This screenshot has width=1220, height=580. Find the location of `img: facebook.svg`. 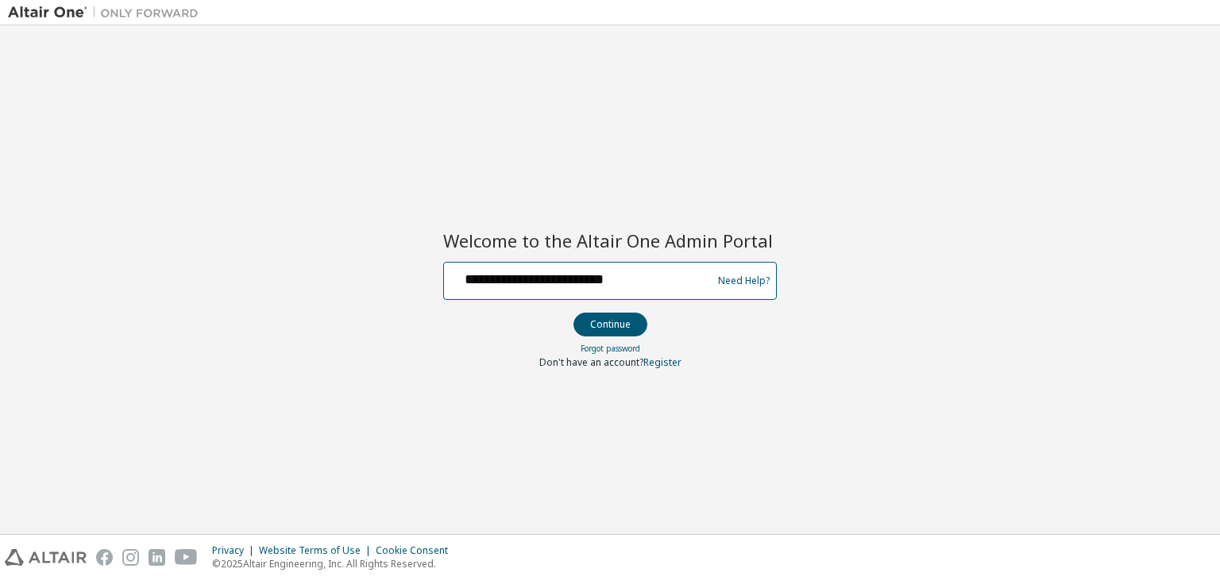

img: facebook.svg is located at coordinates (104, 557).